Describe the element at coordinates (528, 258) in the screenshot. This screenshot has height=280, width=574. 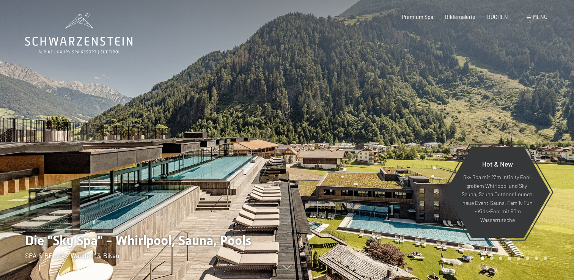
I see `div: Carousel Page 6` at that location.